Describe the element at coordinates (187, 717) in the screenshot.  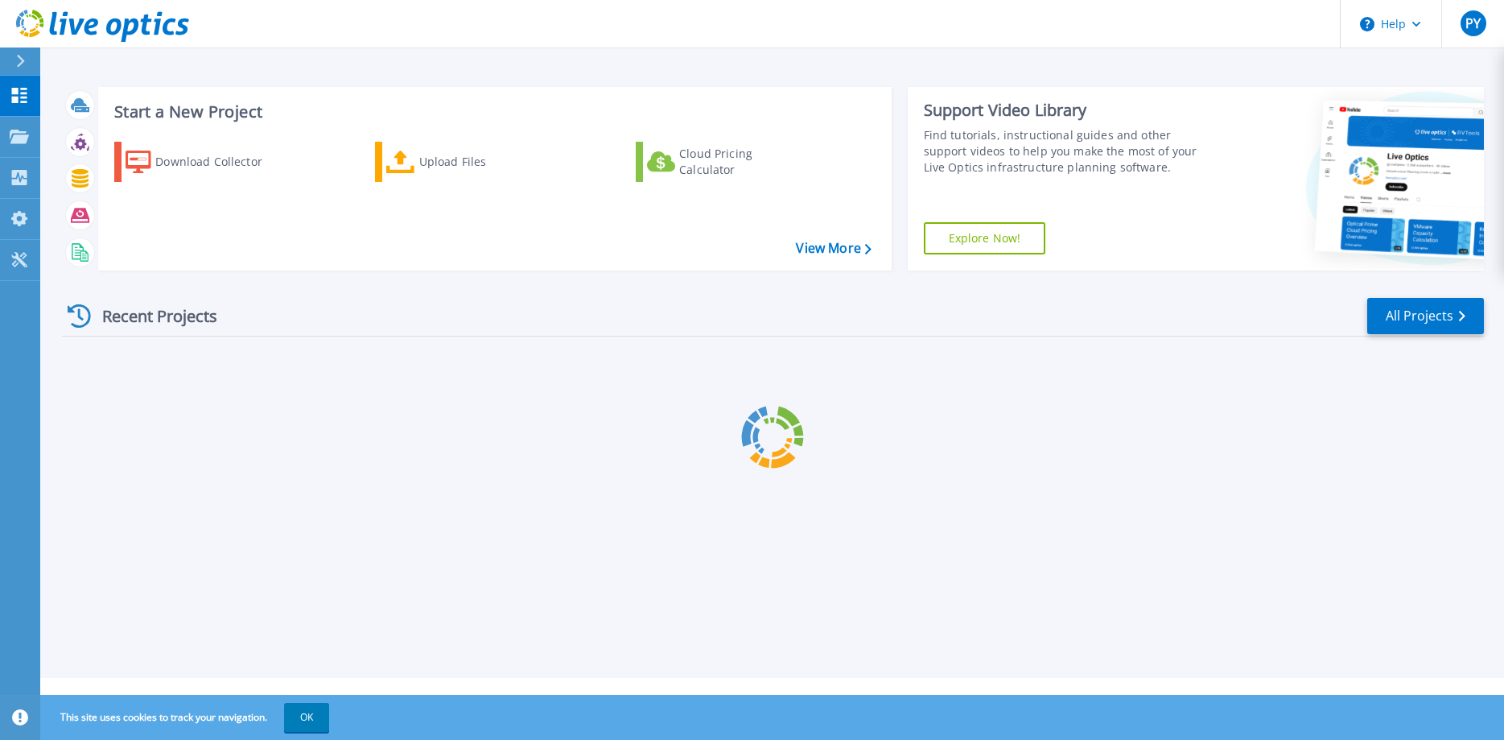
I see `span: This site uses cookies to track your navigation.` at that location.